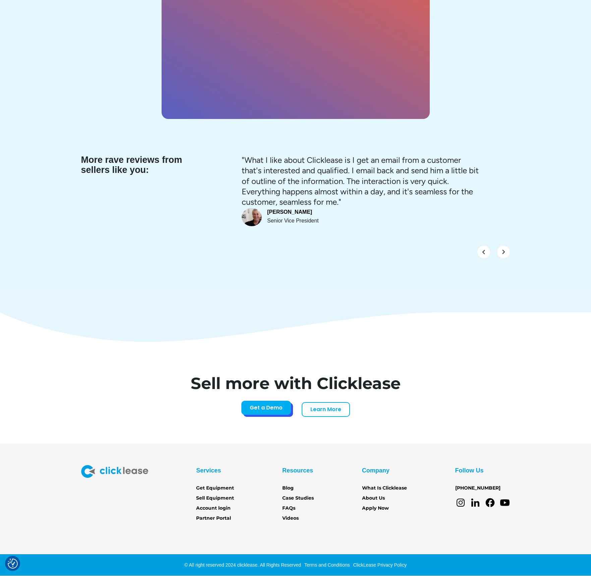 This screenshot has width=591, height=576. What do you see at coordinates (13, 564) in the screenshot?
I see `img: Revisit consent button` at bounding box center [13, 564].